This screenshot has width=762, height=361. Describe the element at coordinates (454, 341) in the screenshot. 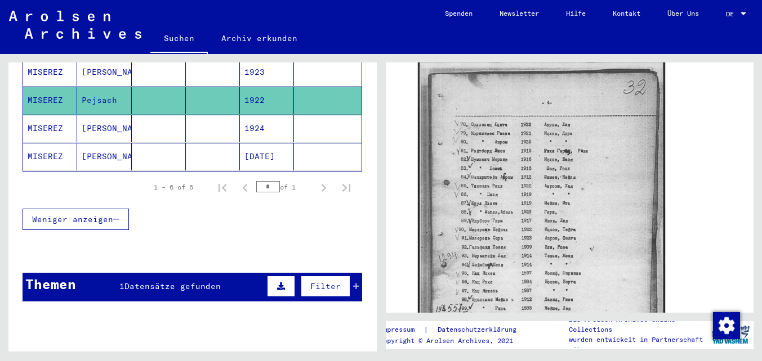

I see `p: Copyright © Arolsen Archives, 2021` at that location.